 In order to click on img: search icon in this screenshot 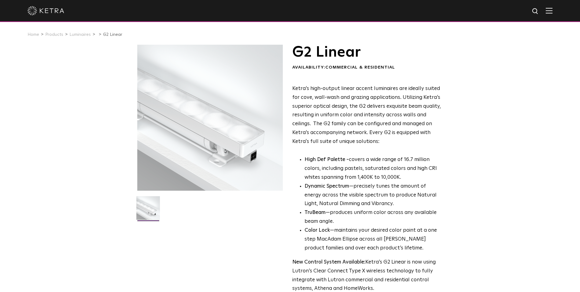, I will do `click(535, 11)`.